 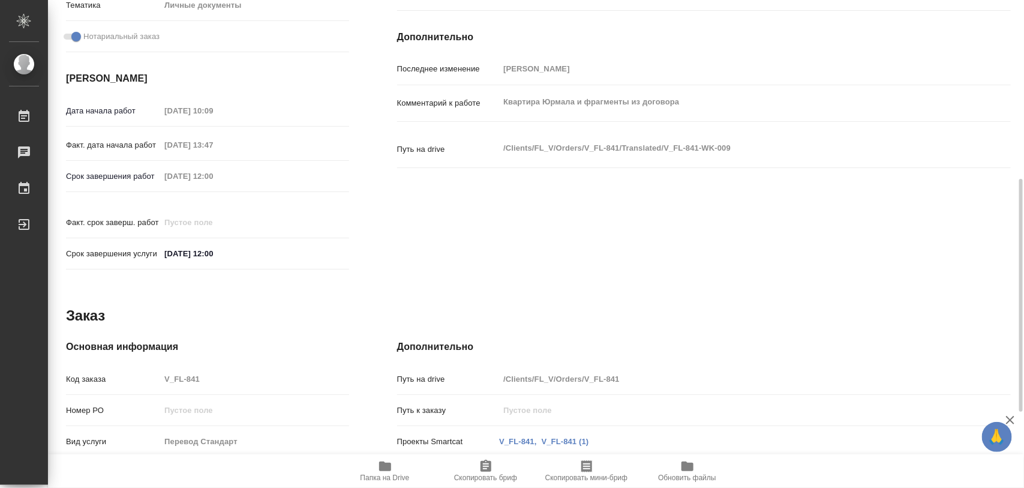 What do you see at coordinates (486, 471) in the screenshot?
I see `button: Скопировать бриф` at bounding box center [486, 471].